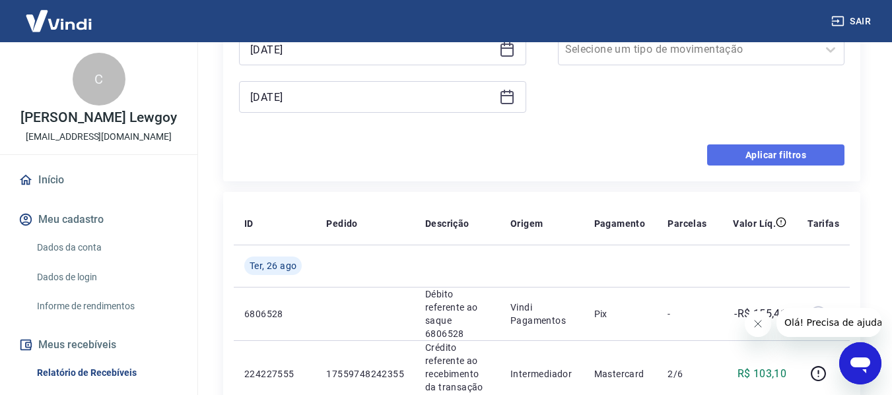 This screenshot has height=395, width=892. I want to click on p: Tarifas, so click(823, 224).